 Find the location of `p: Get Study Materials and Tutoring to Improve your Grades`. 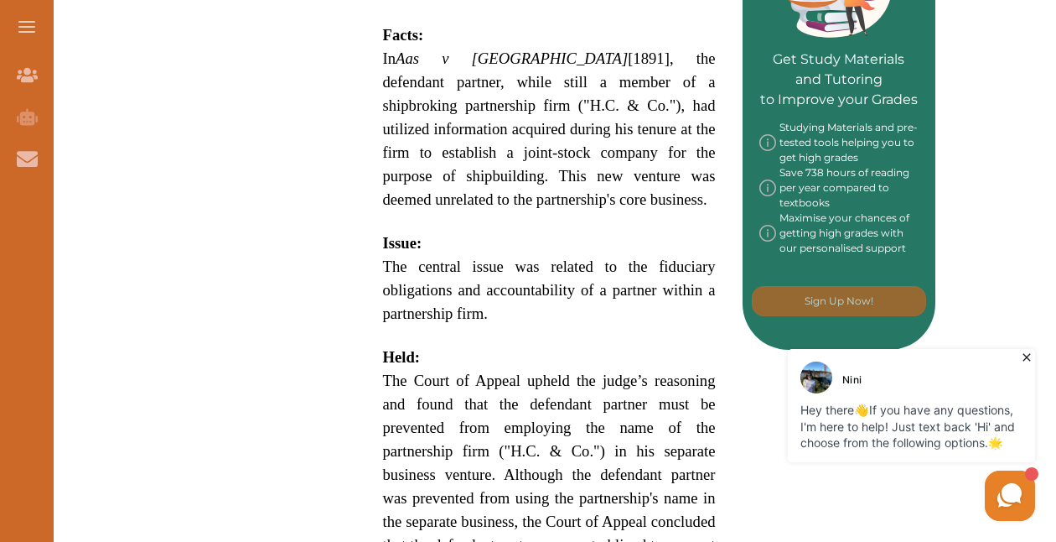

p: Get Study Materials and Tutoring to Improve your Grades is located at coordinates (839, 56).